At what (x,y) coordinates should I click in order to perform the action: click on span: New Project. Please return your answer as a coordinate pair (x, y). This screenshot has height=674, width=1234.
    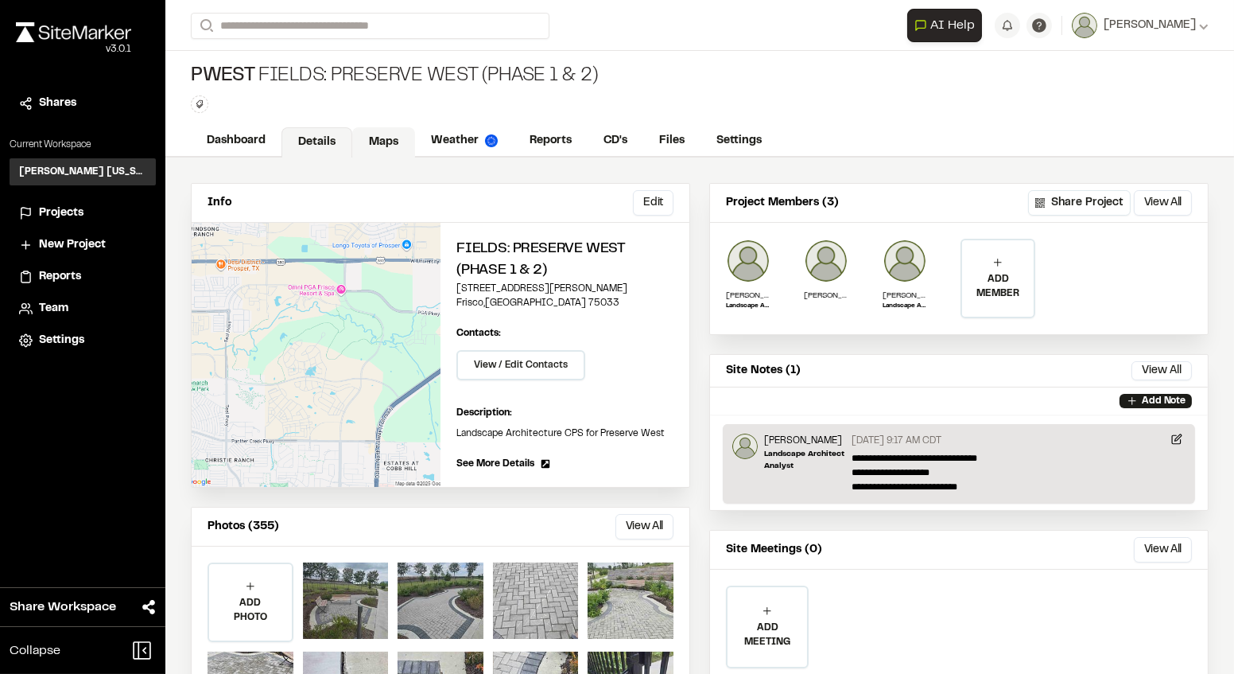
    Looking at the image, I should click on (72, 245).